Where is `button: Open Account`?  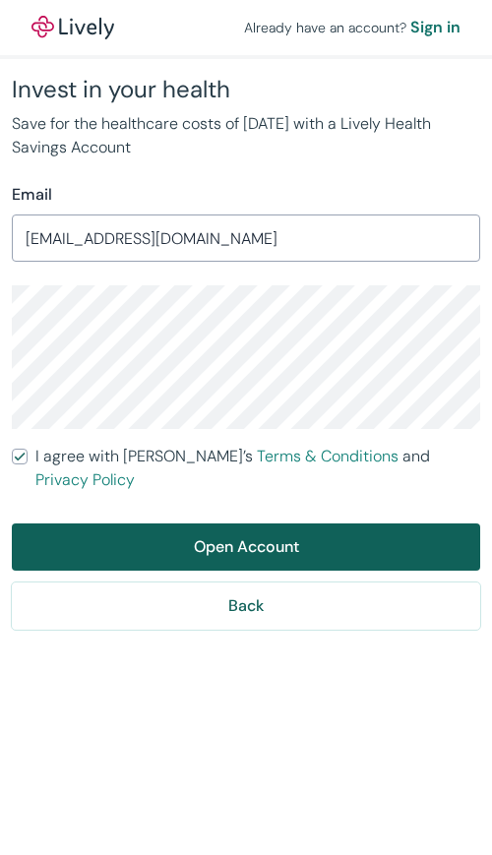 button: Open Account is located at coordinates (246, 547).